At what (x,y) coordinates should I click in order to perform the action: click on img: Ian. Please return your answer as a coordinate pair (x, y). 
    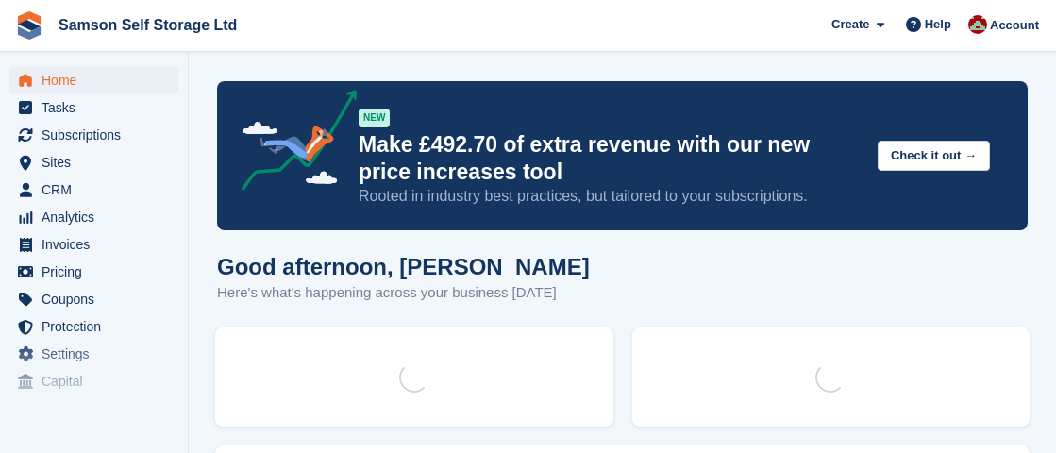
    Looking at the image, I should click on (978, 25).